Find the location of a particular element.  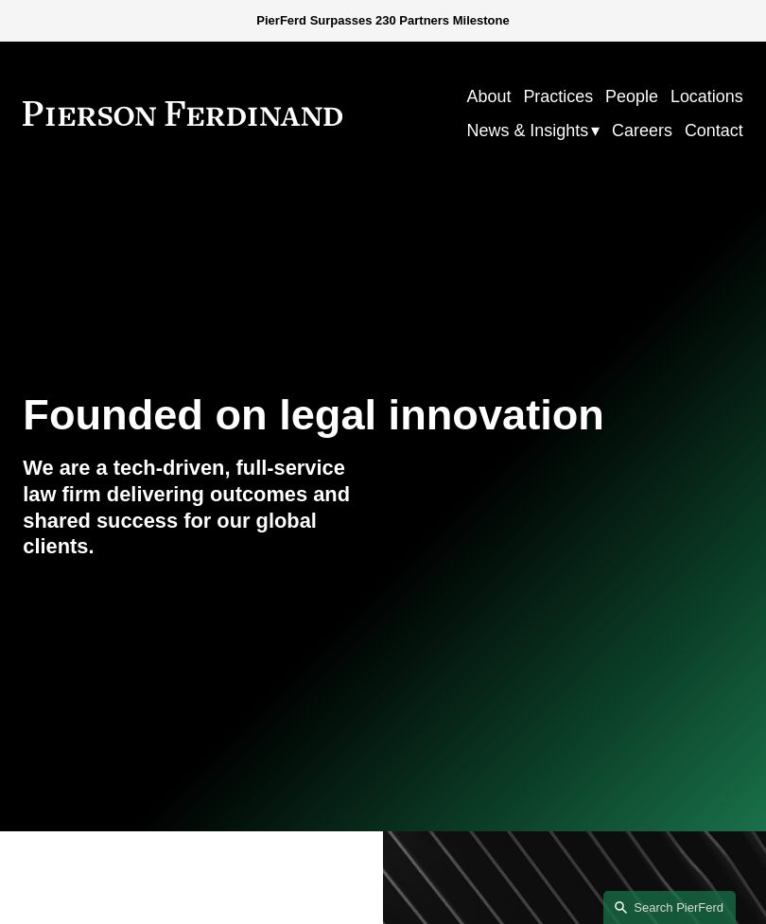

a: folder dropdown is located at coordinates (533, 130).